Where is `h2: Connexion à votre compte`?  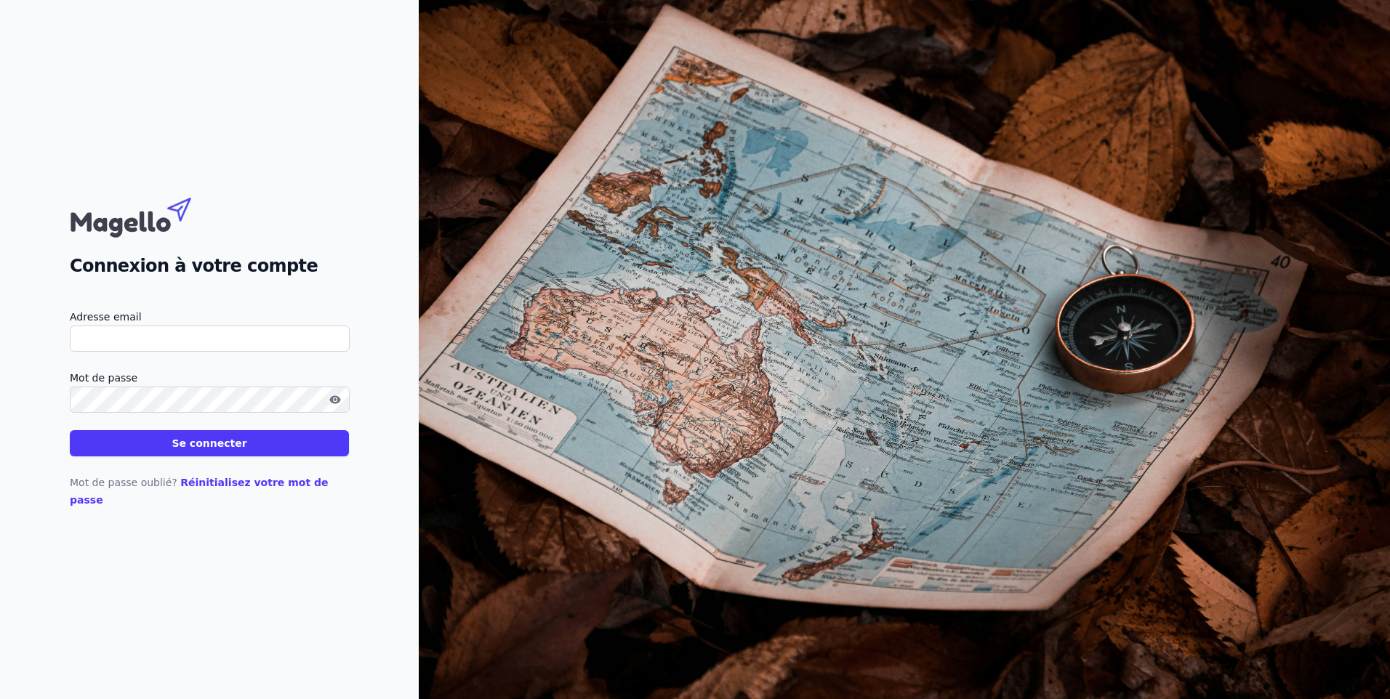
h2: Connexion à votre compte is located at coordinates (209, 266).